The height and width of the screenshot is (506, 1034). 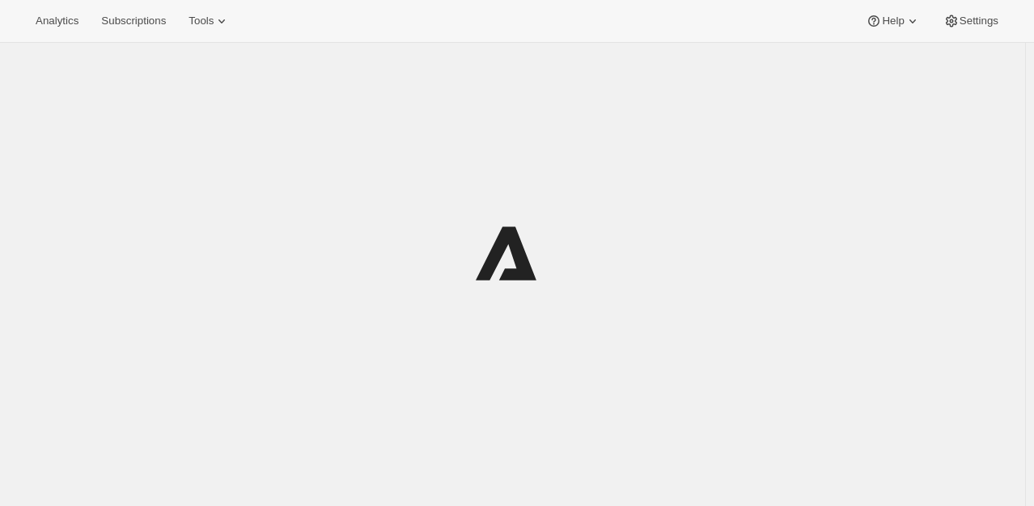 I want to click on button: Subscriptions, so click(x=133, y=21).